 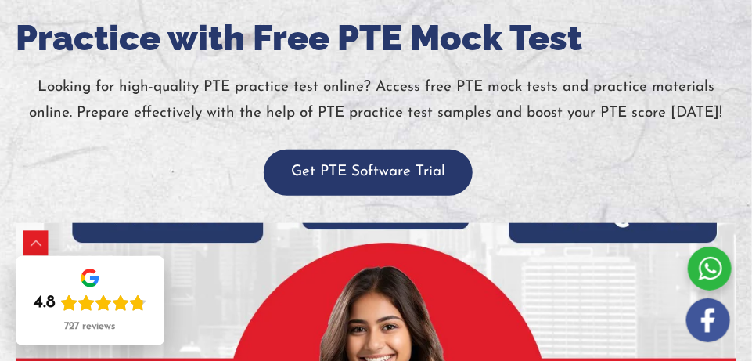 What do you see at coordinates (368, 172) in the screenshot?
I see `button: Get PTE Software Trial` at bounding box center [368, 172].